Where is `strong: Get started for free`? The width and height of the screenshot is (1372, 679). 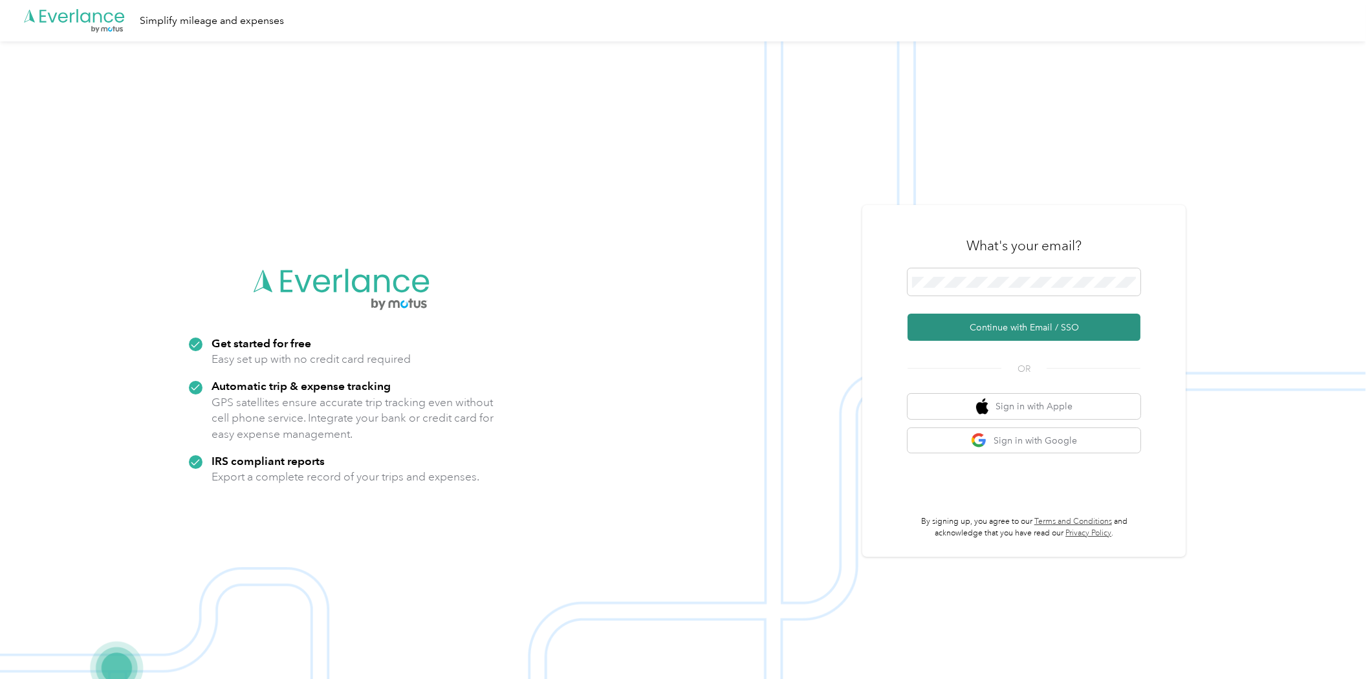
strong: Get started for free is located at coordinates (261, 343).